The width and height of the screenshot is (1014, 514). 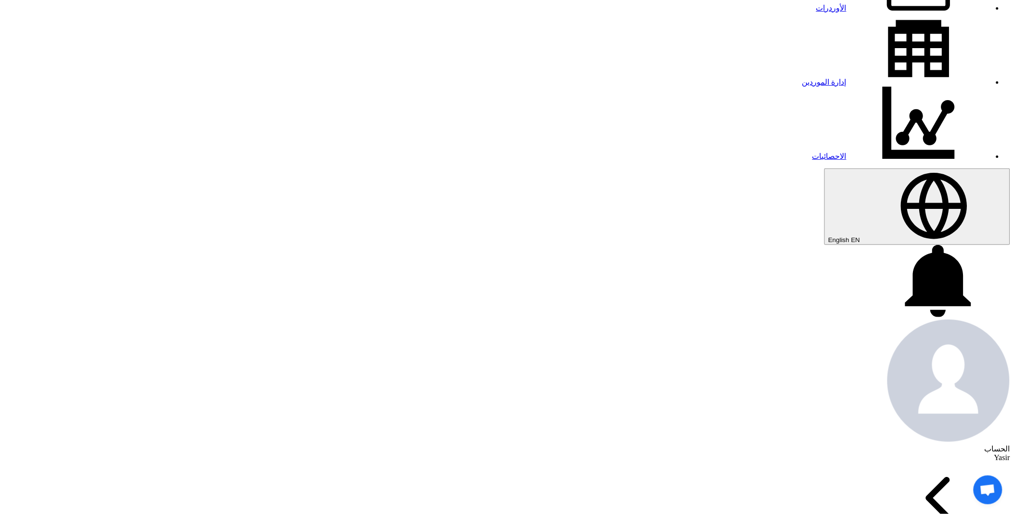 What do you see at coordinates (901, 156) in the screenshot?
I see `a: الاحصائيات` at bounding box center [901, 156].